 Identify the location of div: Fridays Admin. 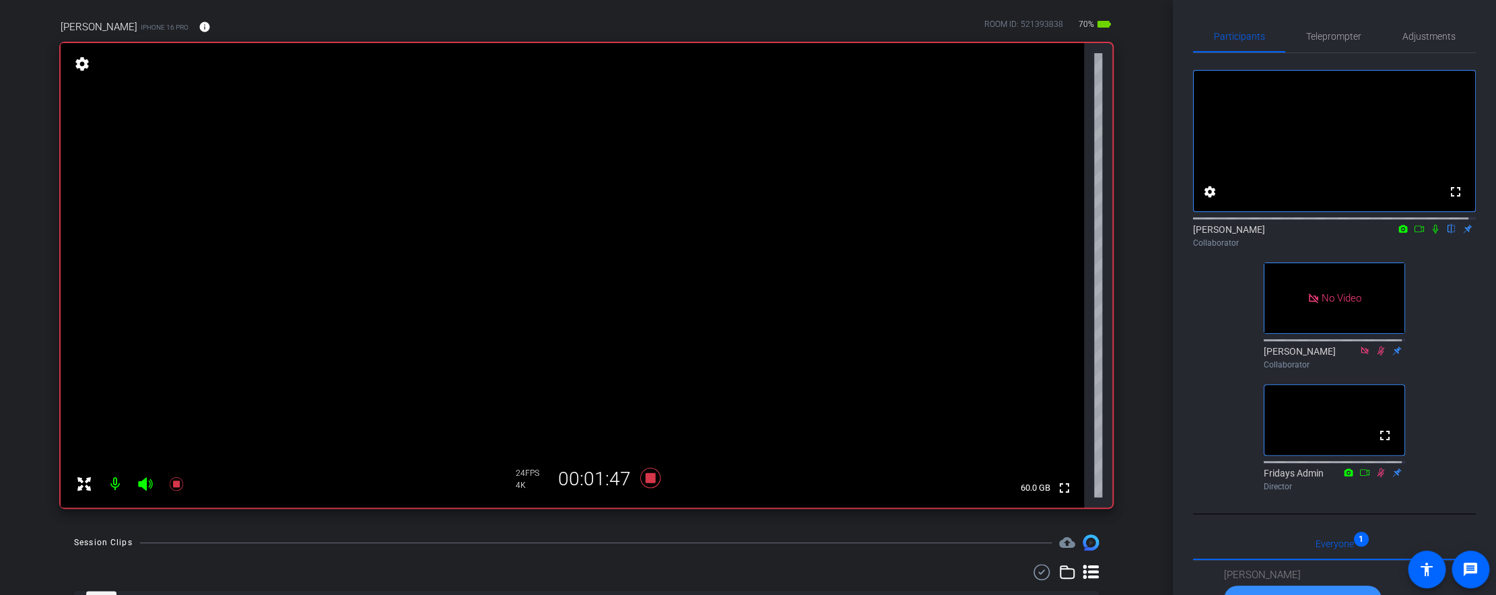
(1334, 479).